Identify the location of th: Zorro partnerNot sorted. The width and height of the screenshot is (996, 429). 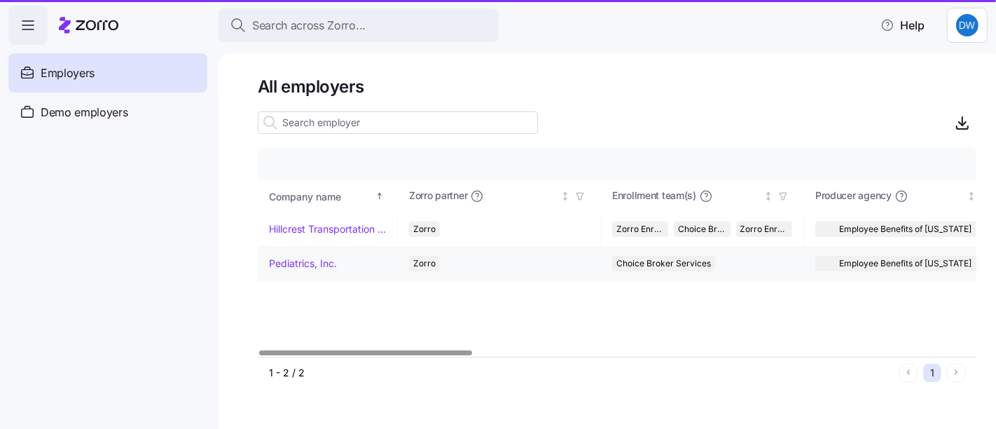
(500, 196).